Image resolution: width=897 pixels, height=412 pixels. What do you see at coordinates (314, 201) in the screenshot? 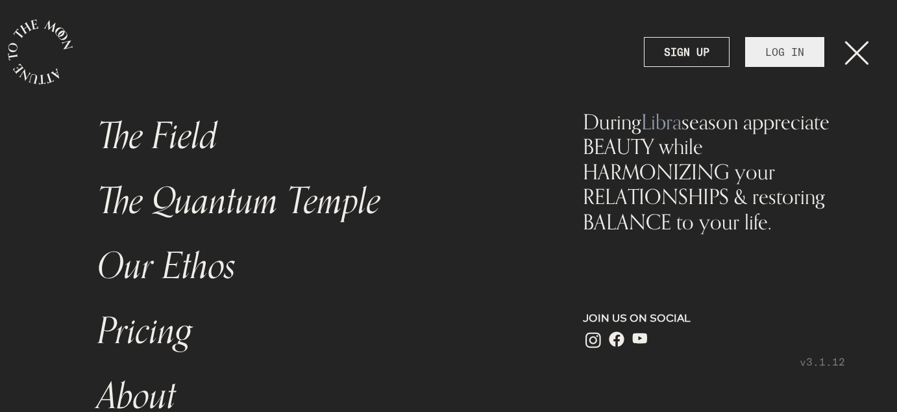
I see `a: The Quantum Temple` at bounding box center [314, 201].